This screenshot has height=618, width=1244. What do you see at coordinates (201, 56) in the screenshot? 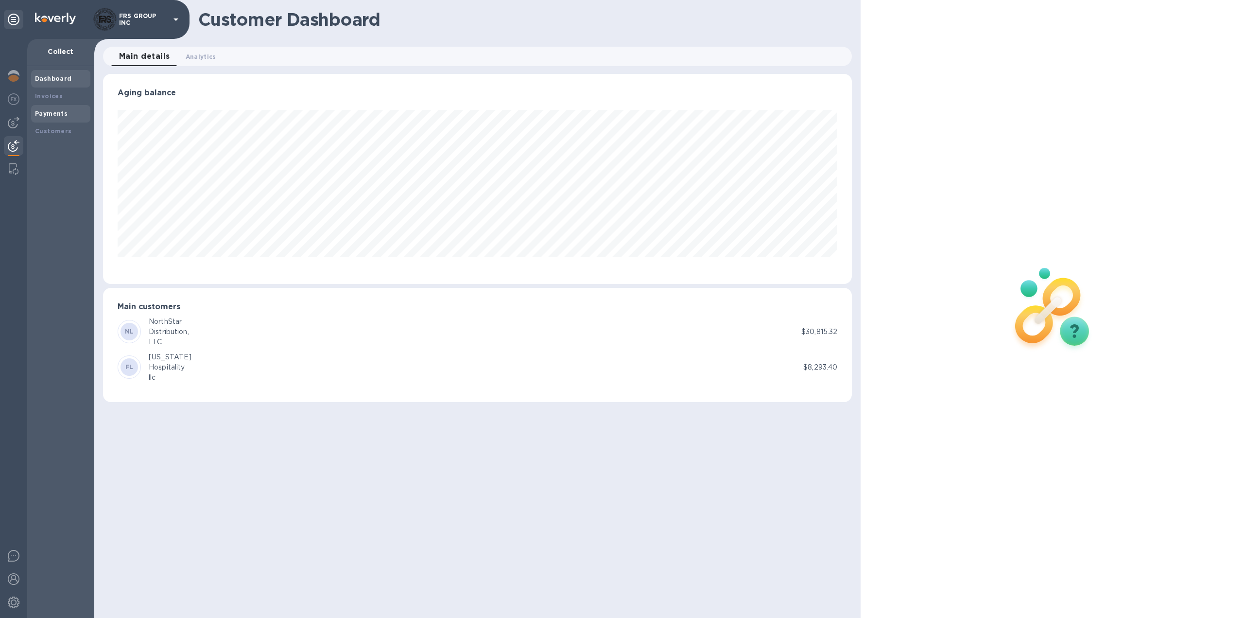
I see `span: Analytics` at bounding box center [201, 56].